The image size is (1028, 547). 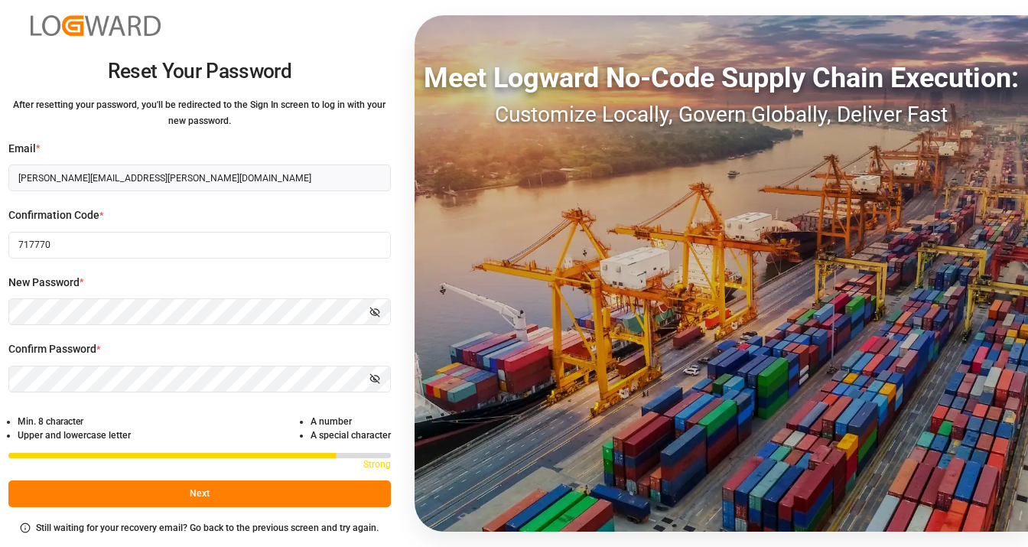 I want to click on input: Enter the 6 digit code sent to your registered email address, so click(x=200, y=245).